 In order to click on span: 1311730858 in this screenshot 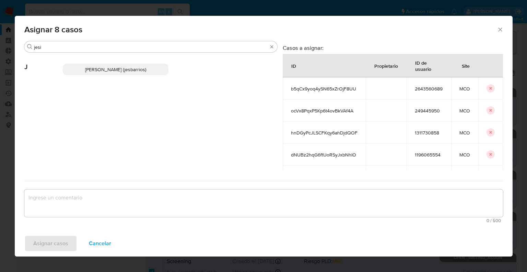, I will do `click(429, 132)`.